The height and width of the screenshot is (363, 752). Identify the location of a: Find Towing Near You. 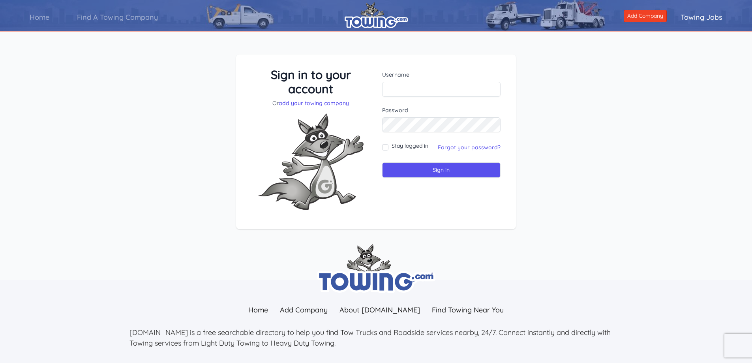
(468, 310).